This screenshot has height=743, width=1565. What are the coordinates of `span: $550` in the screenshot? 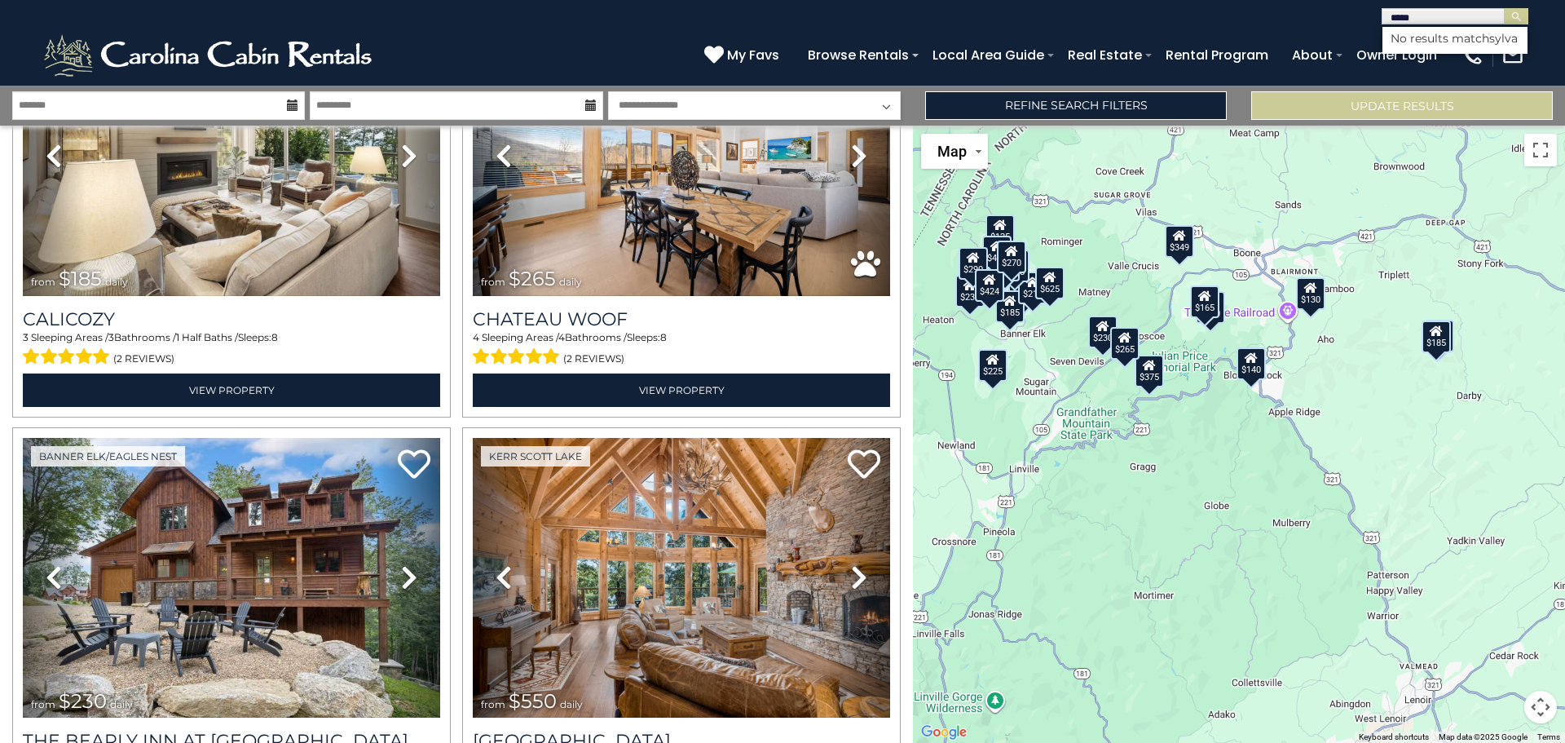 It's located at (532, 700).